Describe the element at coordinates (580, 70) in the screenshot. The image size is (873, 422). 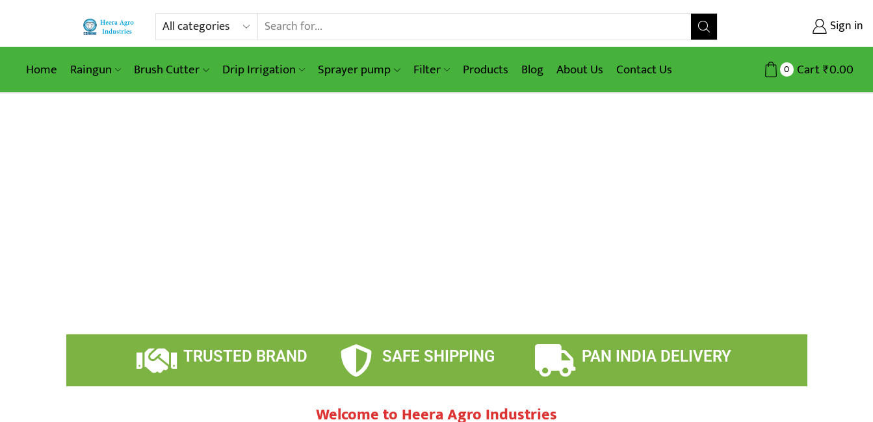
I see `a: About Us` at that location.